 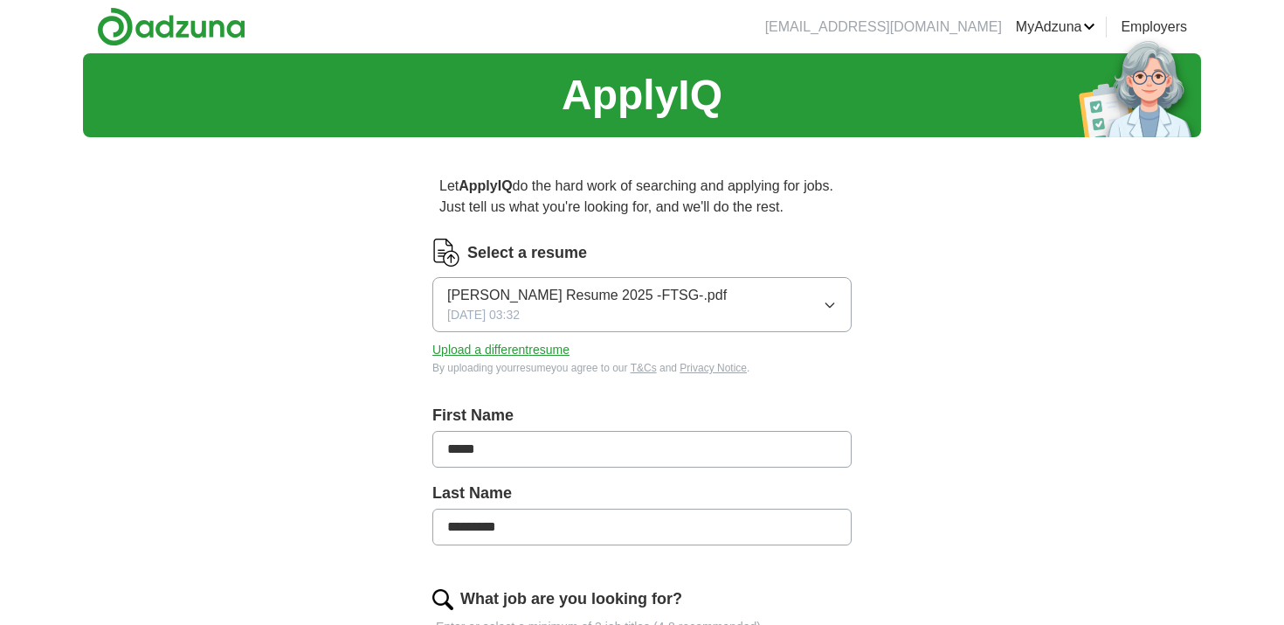 I want to click on div: By uploading your resume you agree to our and ., so click(x=642, y=368).